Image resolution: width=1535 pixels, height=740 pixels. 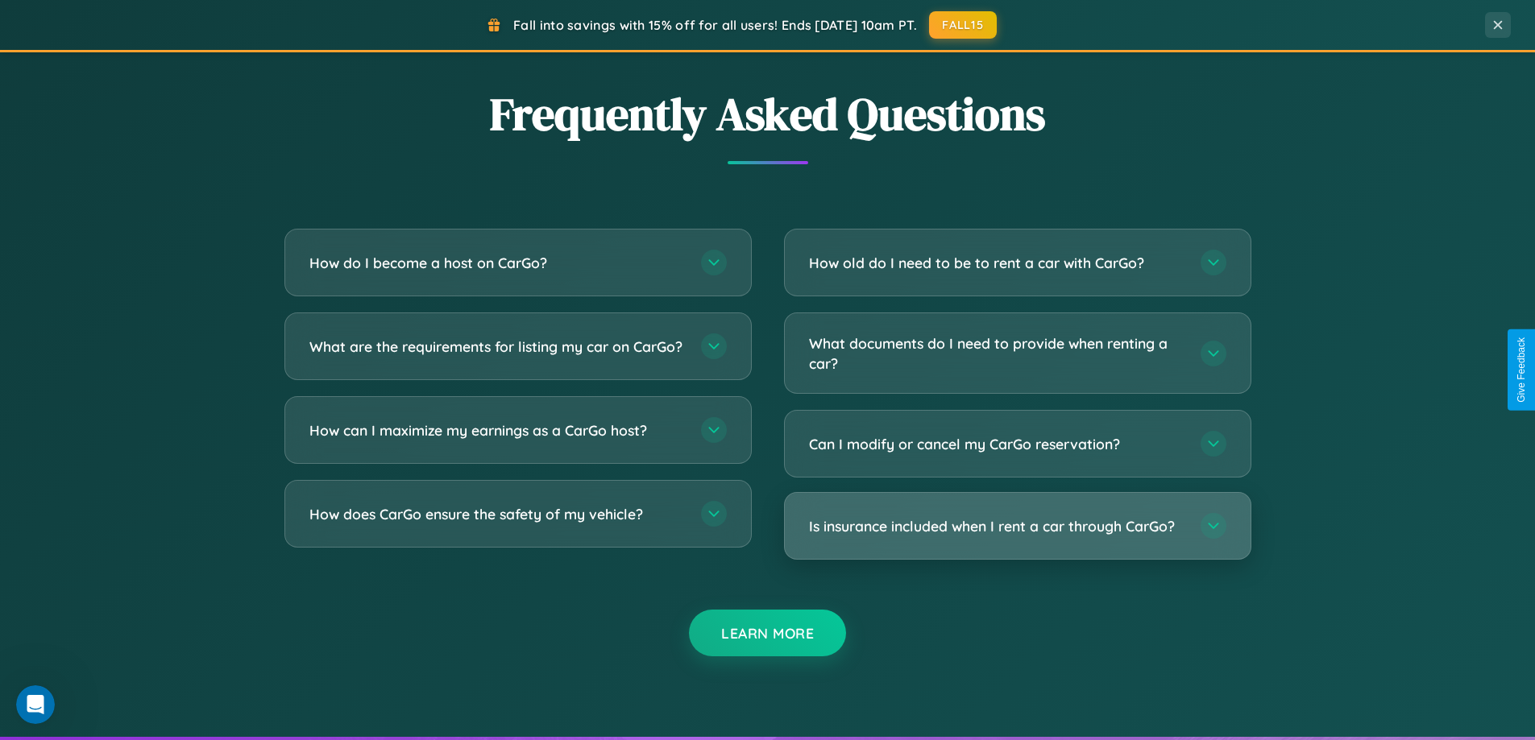 What do you see at coordinates (1521, 370) in the screenshot?
I see `div: Give Feedback` at bounding box center [1521, 370].